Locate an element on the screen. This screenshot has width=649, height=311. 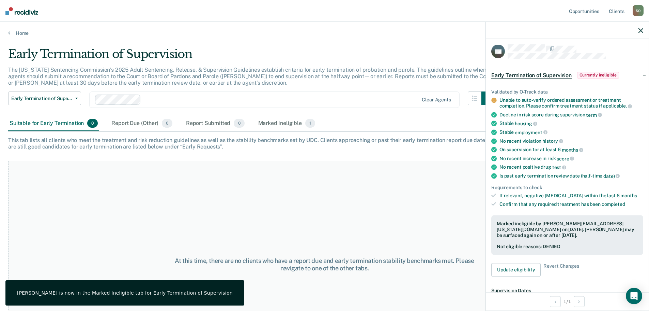
div: Early Termination of SupervisionCurrently ineligible is located at coordinates (568, 75).